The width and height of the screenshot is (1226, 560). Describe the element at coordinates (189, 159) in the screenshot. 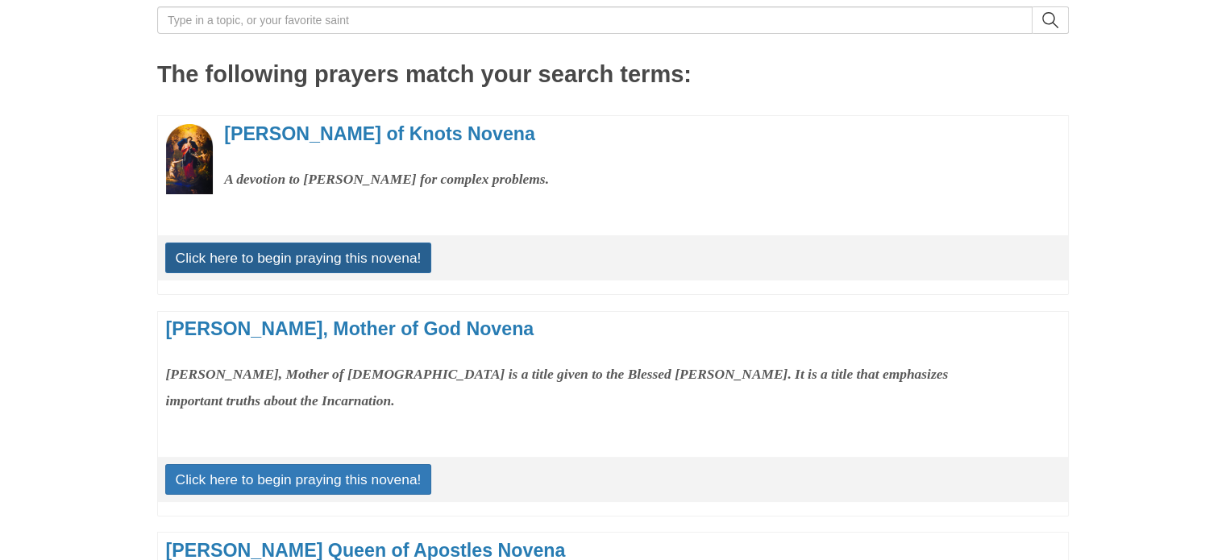

I see `img: Mary Undoer of Knots Novena` at that location.